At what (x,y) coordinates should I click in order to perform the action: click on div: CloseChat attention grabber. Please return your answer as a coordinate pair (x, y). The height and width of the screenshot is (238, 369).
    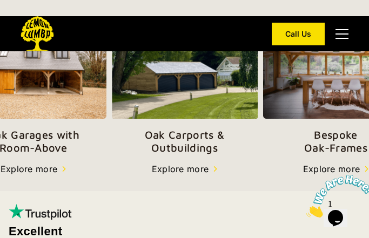
    Looking at the image, I should click on (34, 25).